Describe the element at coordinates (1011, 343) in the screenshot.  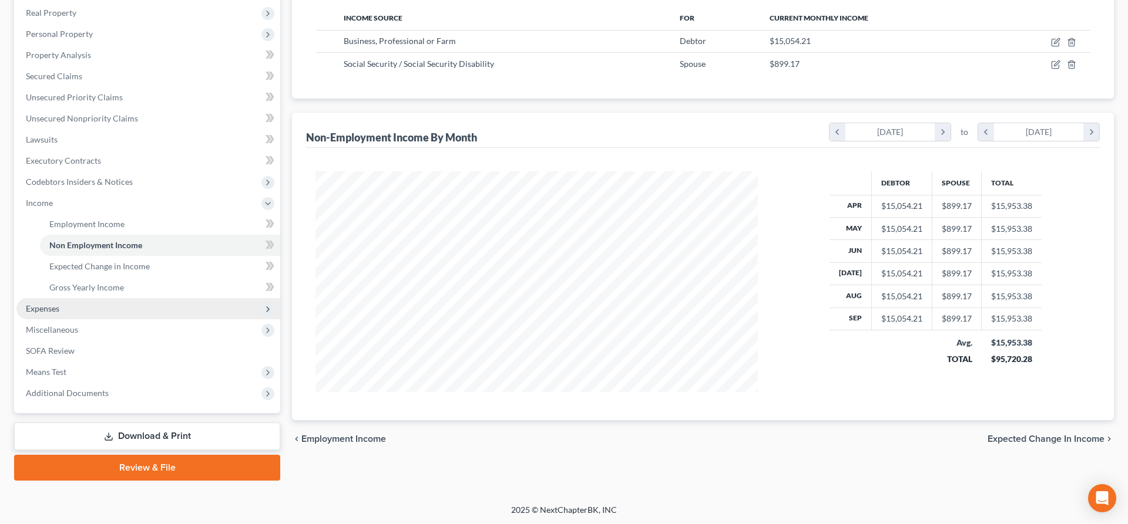
I see `div: $15,953.38` at that location.